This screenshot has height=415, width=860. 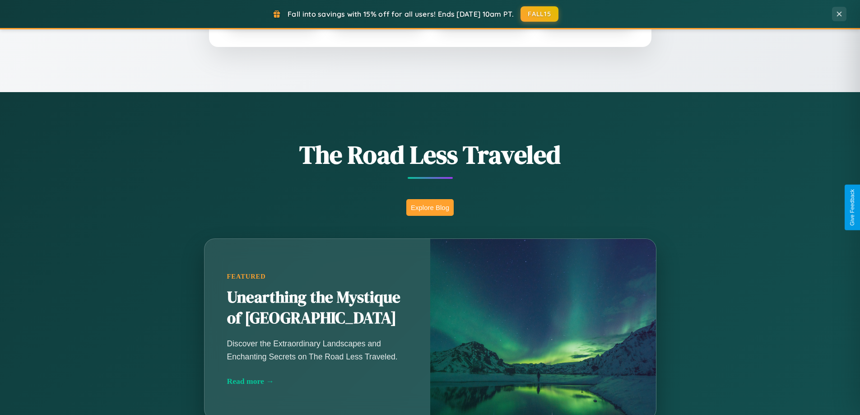 What do you see at coordinates (430, 207) in the screenshot?
I see `button: Explore Blog` at bounding box center [430, 207].